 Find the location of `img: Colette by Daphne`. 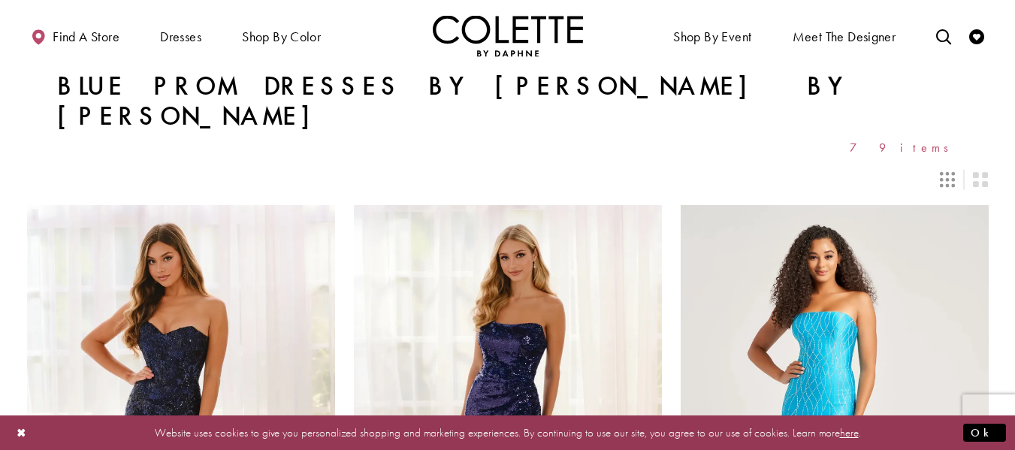

img: Colette by Daphne is located at coordinates (508, 35).